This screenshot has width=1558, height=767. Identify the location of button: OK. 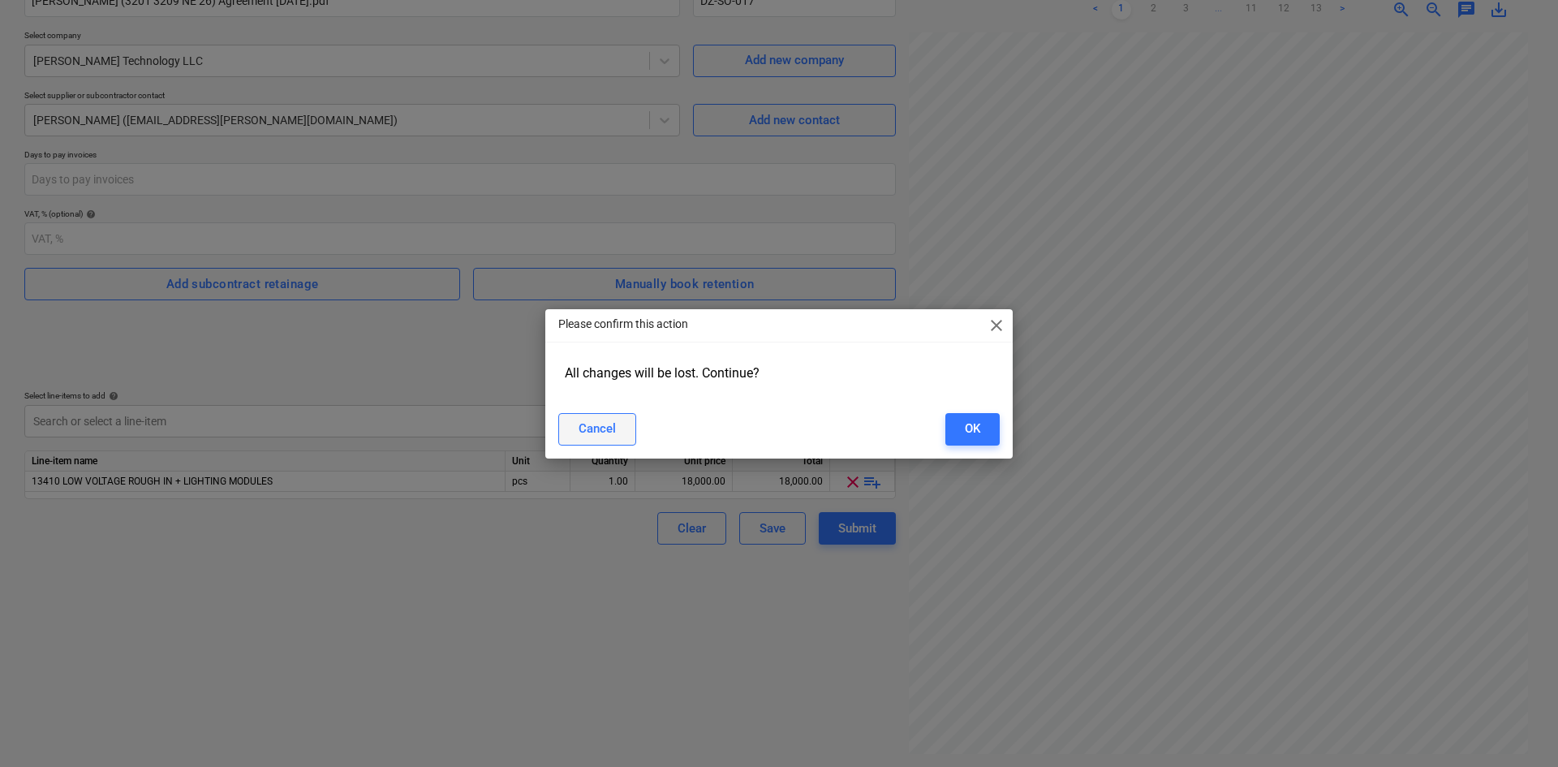
(972, 429).